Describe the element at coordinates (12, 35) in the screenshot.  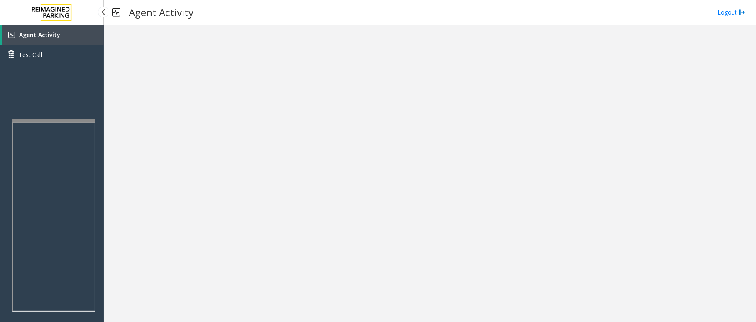
I see `img: 'icon'` at that location.